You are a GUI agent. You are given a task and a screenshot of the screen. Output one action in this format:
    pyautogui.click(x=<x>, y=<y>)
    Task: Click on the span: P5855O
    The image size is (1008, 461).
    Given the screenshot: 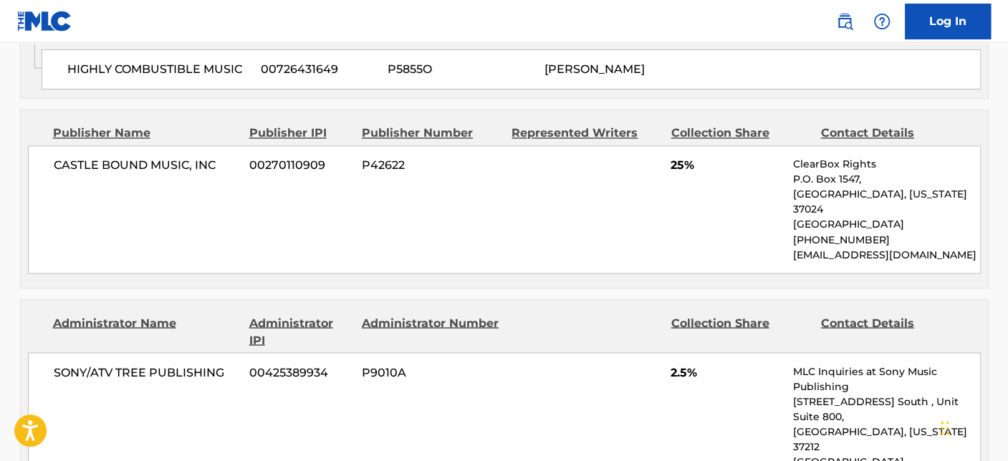 What is the action you would take?
    pyautogui.click(x=460, y=69)
    